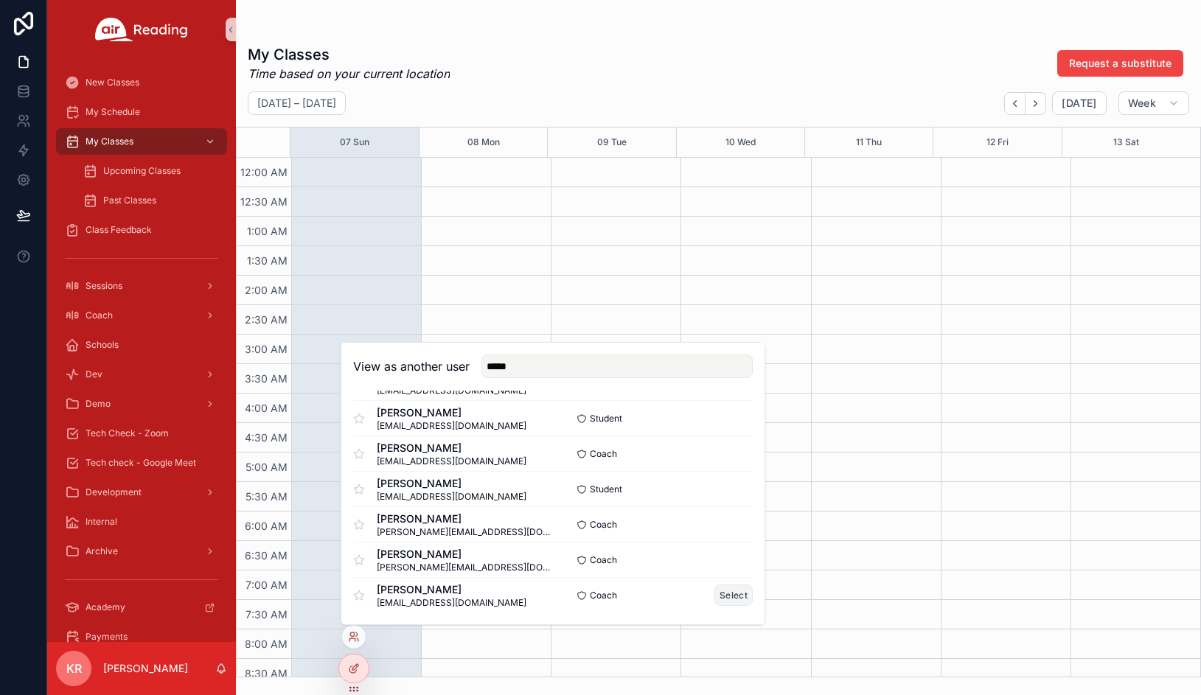 The height and width of the screenshot is (695, 1201). Describe the element at coordinates (355, 142) in the screenshot. I see `button: 07 Sun` at that location.